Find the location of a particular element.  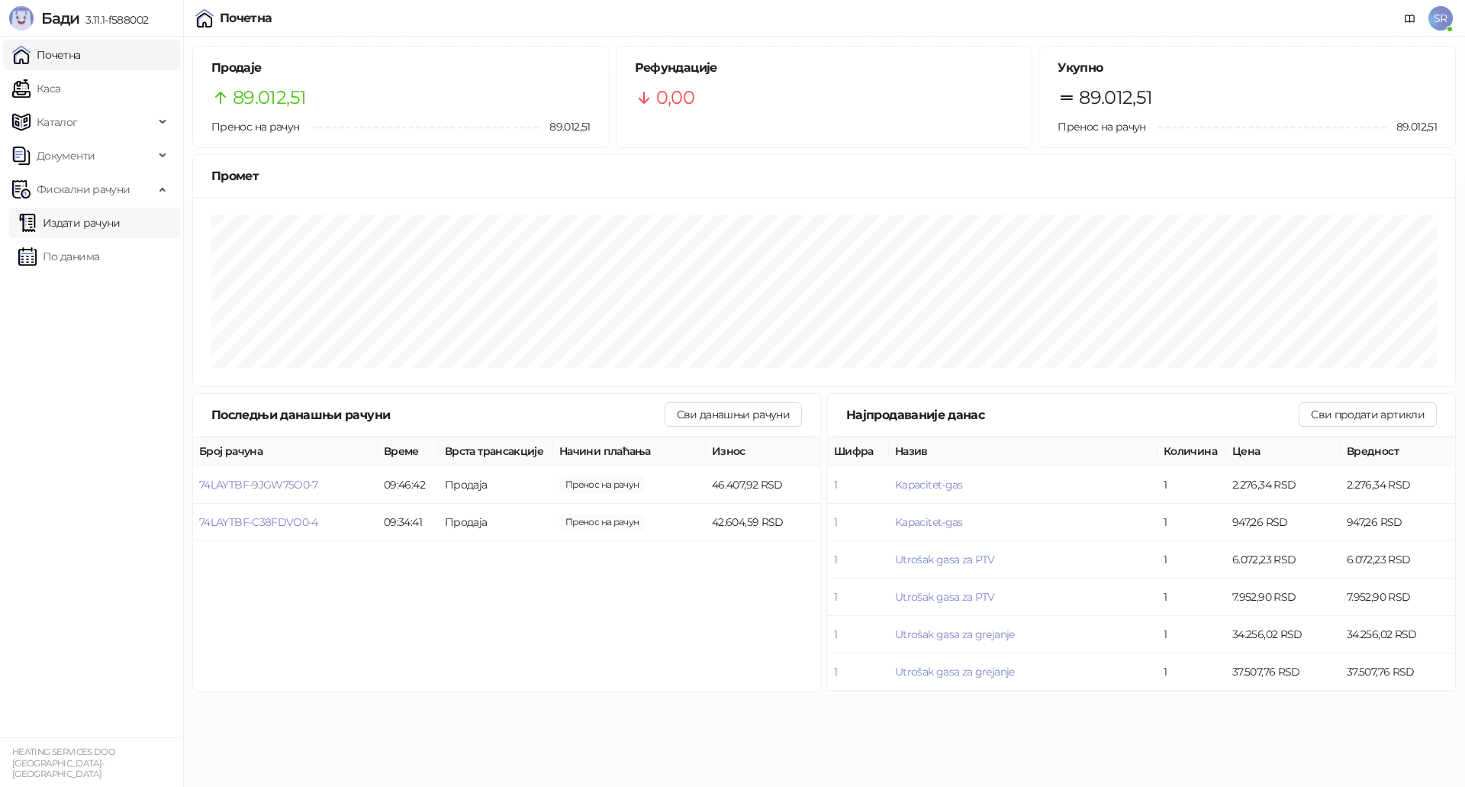

th: Износ is located at coordinates (763, 451).